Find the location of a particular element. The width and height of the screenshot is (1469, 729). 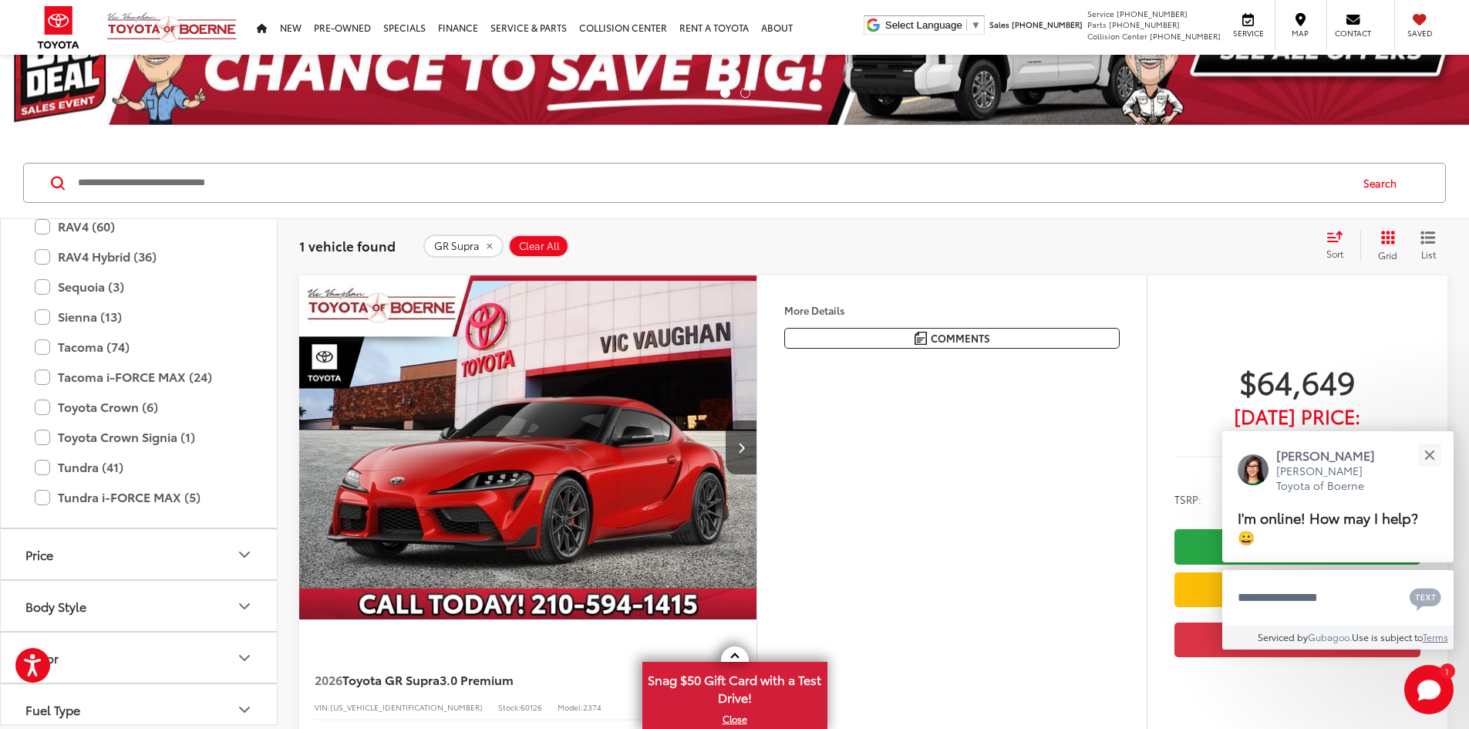

button: Search is located at coordinates (1383, 183).